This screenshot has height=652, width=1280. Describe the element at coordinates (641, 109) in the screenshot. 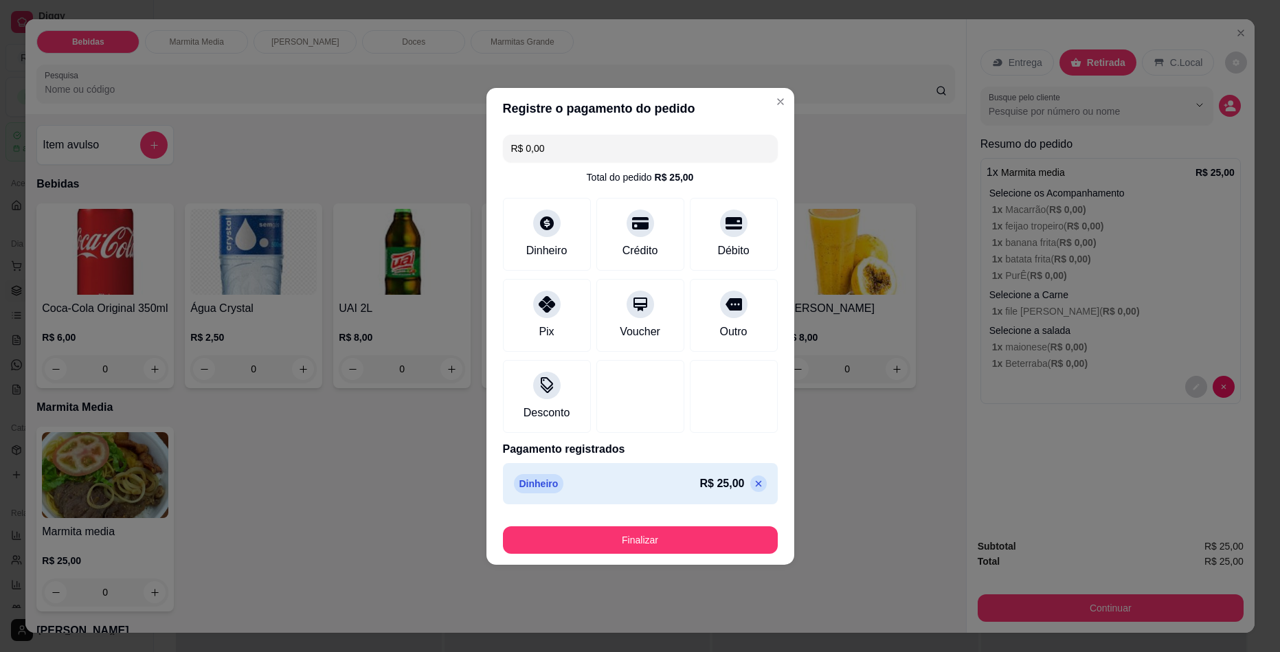

I see `header: Registre o pagamento do pedido` at that location.